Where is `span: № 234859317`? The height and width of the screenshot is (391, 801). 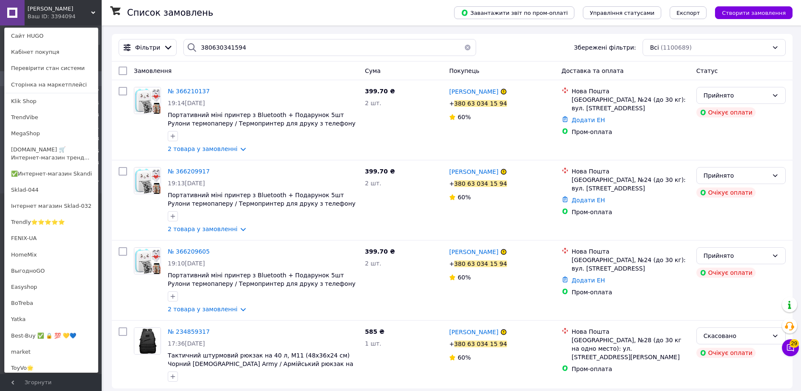 span: № 234859317 is located at coordinates (189, 331).